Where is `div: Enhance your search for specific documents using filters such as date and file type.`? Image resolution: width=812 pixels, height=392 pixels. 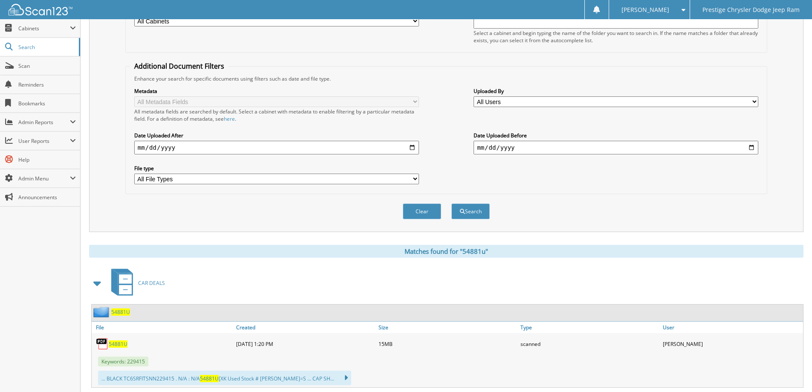 div: Enhance your search for specific documents using filters such as date and file type. is located at coordinates (447, 78).